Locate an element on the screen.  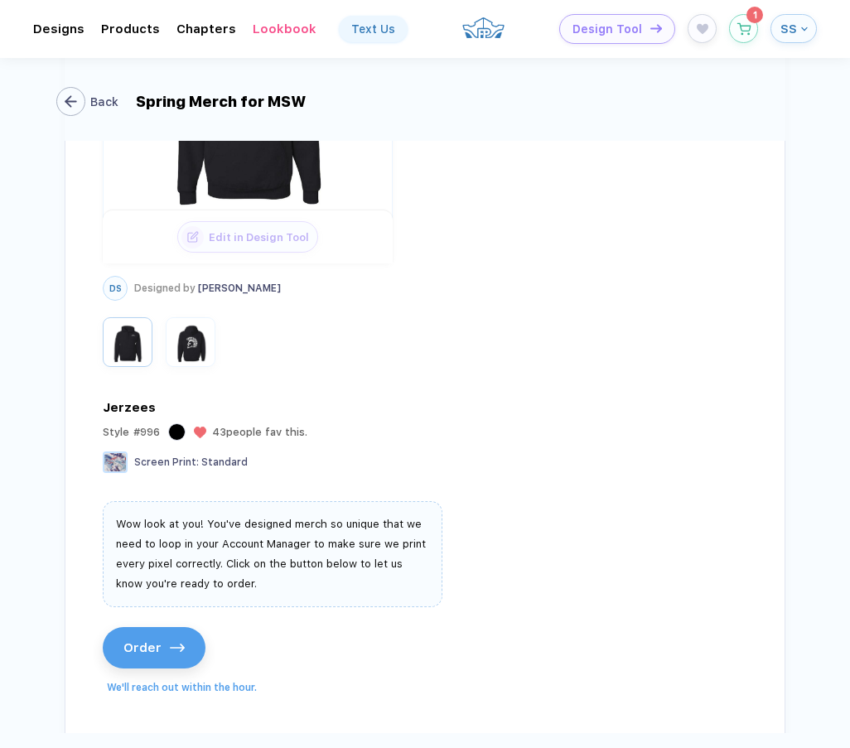
span: 43 people fav this. is located at coordinates (259, 432).